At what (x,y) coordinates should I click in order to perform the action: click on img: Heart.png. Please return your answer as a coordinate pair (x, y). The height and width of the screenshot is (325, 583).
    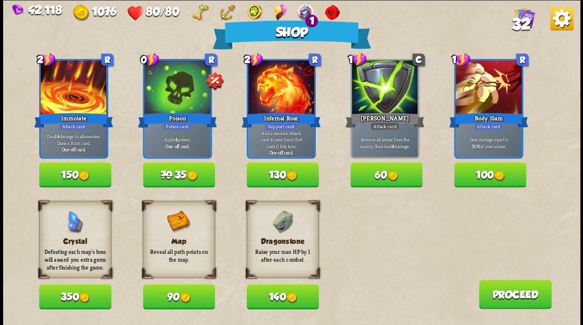
    Looking at the image, I should click on (135, 12).